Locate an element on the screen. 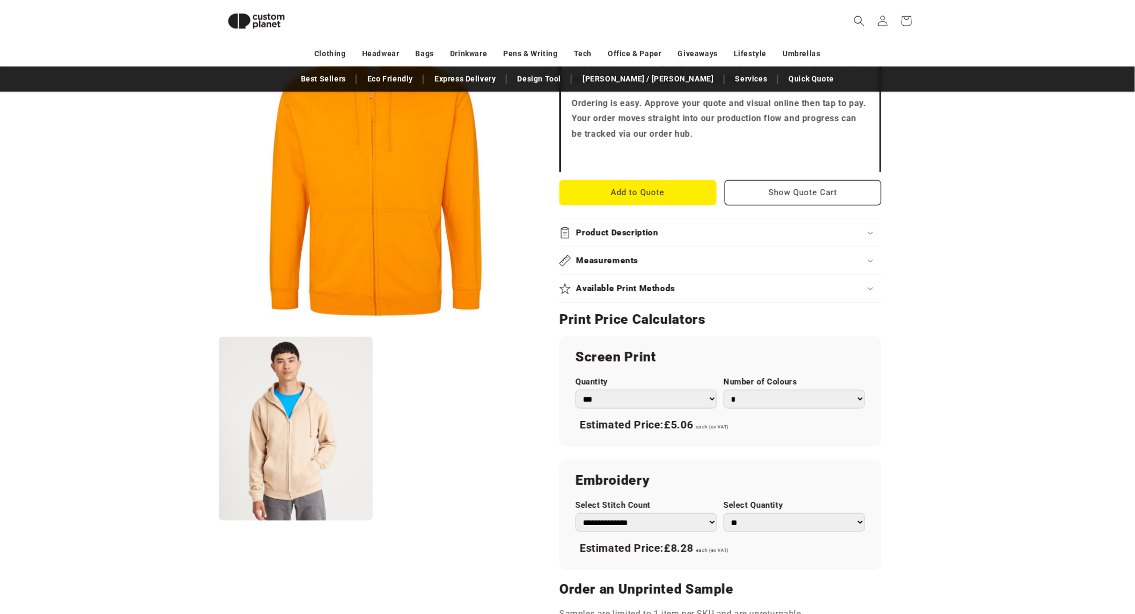 Image resolution: width=1135 pixels, height=614 pixels. label: Number of Colours is located at coordinates (794, 382).